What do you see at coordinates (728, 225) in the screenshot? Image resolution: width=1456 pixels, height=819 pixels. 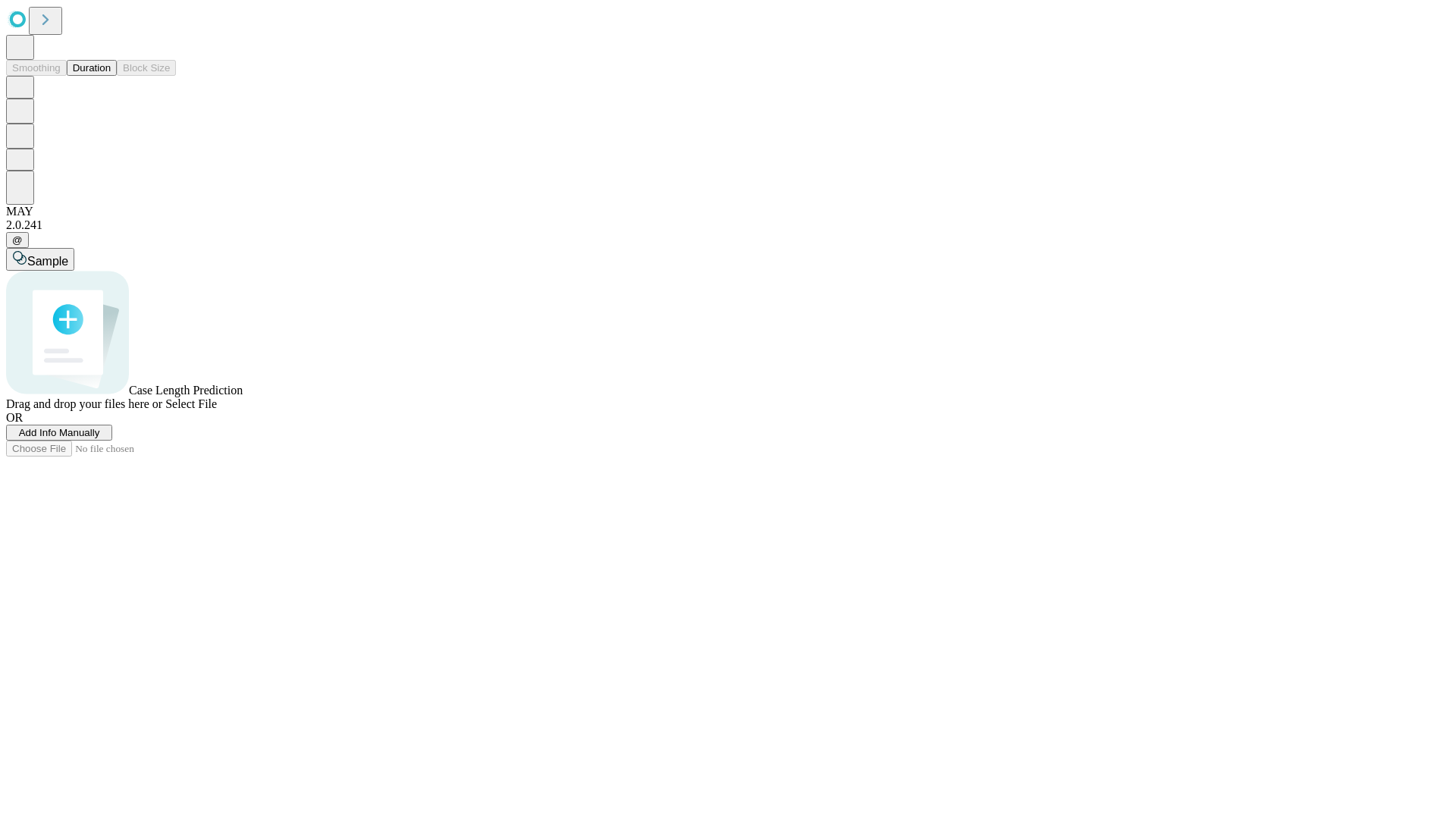 I see `div: 2.0.241` at bounding box center [728, 225].